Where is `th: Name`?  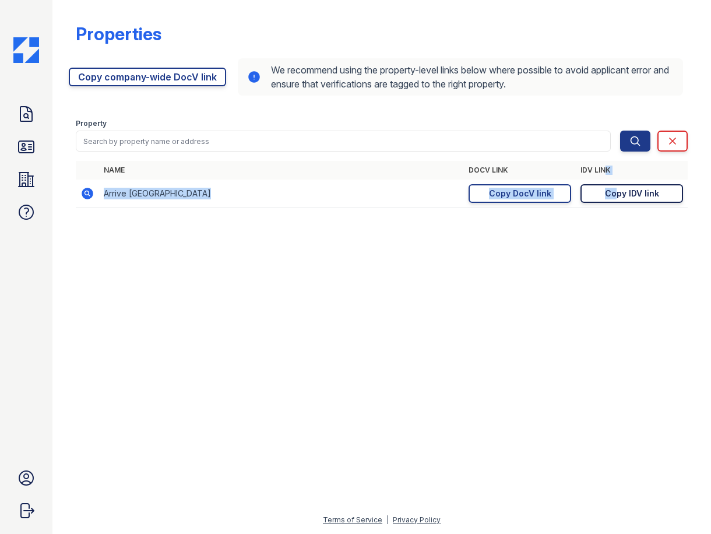
th: Name is located at coordinates (281, 170).